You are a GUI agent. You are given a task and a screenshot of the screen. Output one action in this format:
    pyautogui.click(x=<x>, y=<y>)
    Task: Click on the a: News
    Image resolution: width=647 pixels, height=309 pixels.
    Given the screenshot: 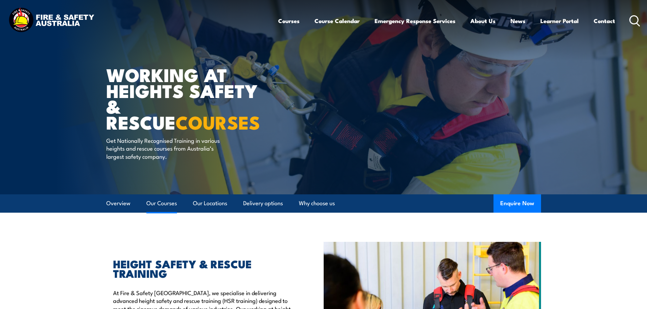 What is the action you would take?
    pyautogui.click(x=518, y=21)
    